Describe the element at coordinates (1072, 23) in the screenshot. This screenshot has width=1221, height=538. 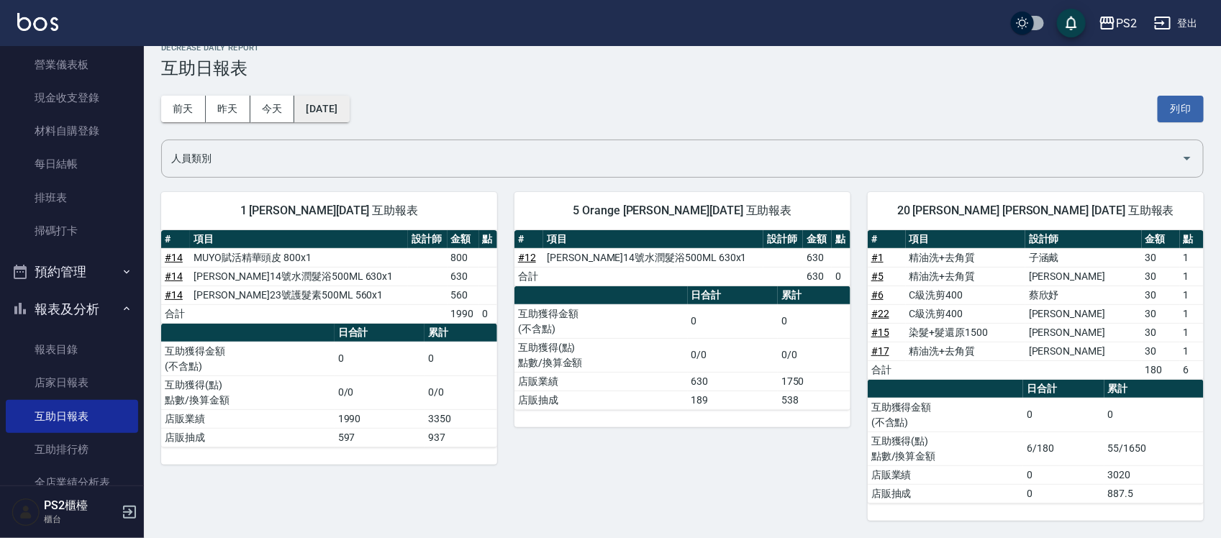
I see `button: save` at that location.